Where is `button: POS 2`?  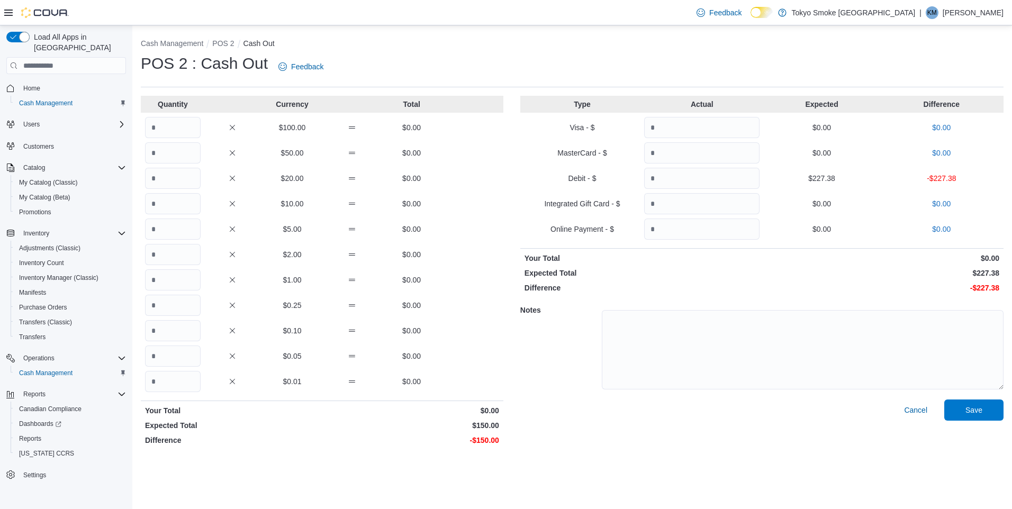 button: POS 2 is located at coordinates (223, 43).